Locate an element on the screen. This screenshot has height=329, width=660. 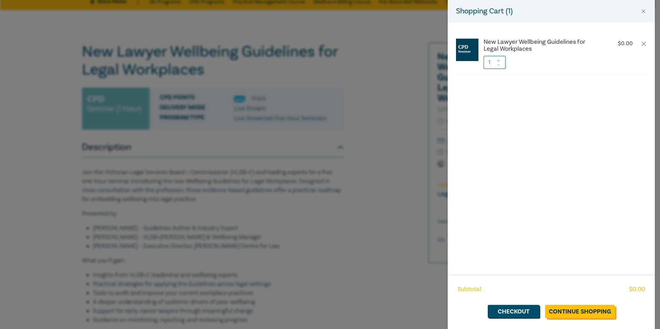
h6: New Lawyer Wellbeing Guidelines for Legal Workplaces is located at coordinates (541, 46).